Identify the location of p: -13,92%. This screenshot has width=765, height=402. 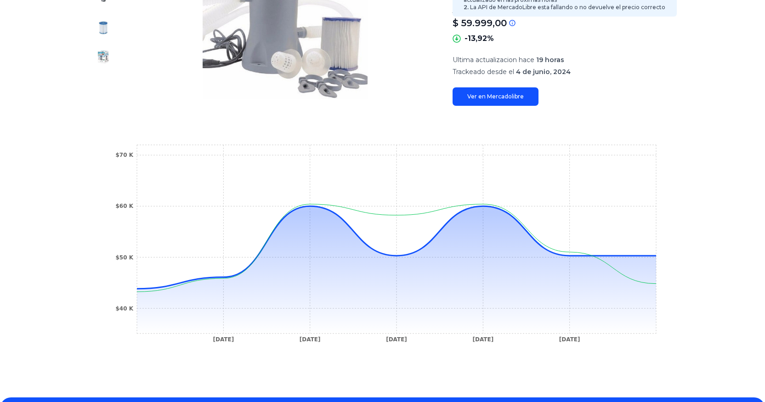
(479, 39).